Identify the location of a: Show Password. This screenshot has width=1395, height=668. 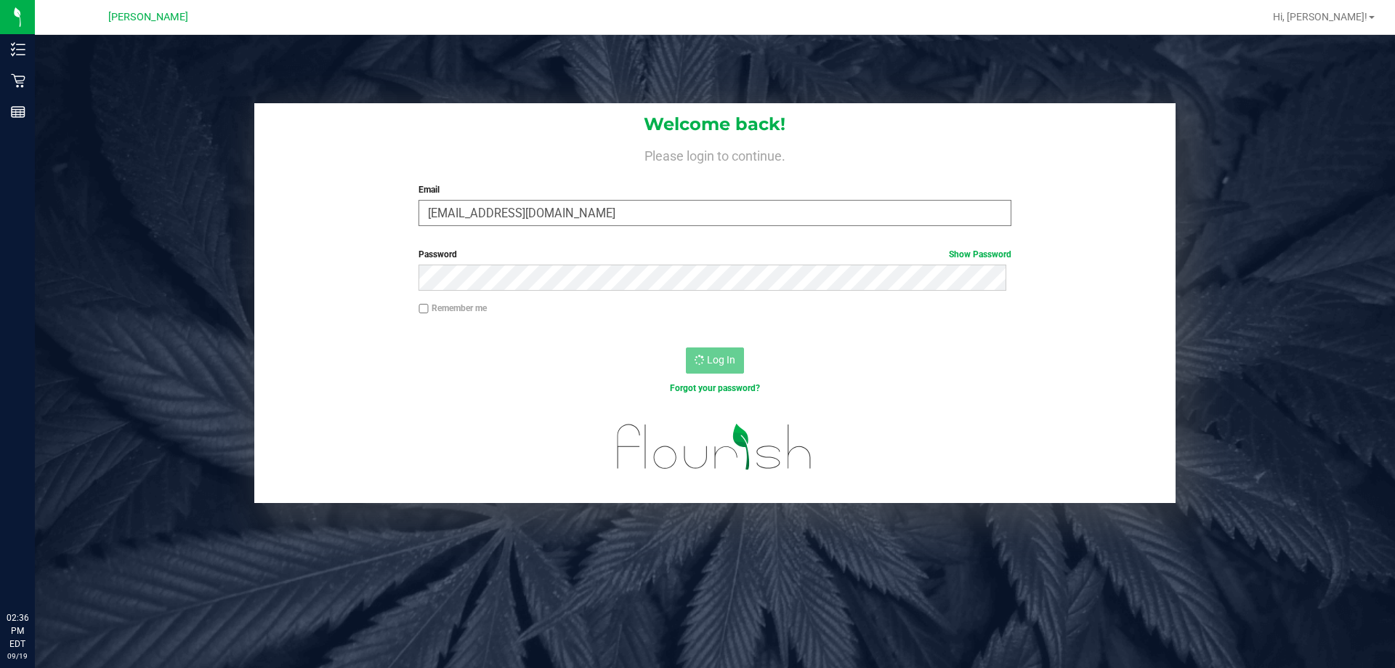
(980, 254).